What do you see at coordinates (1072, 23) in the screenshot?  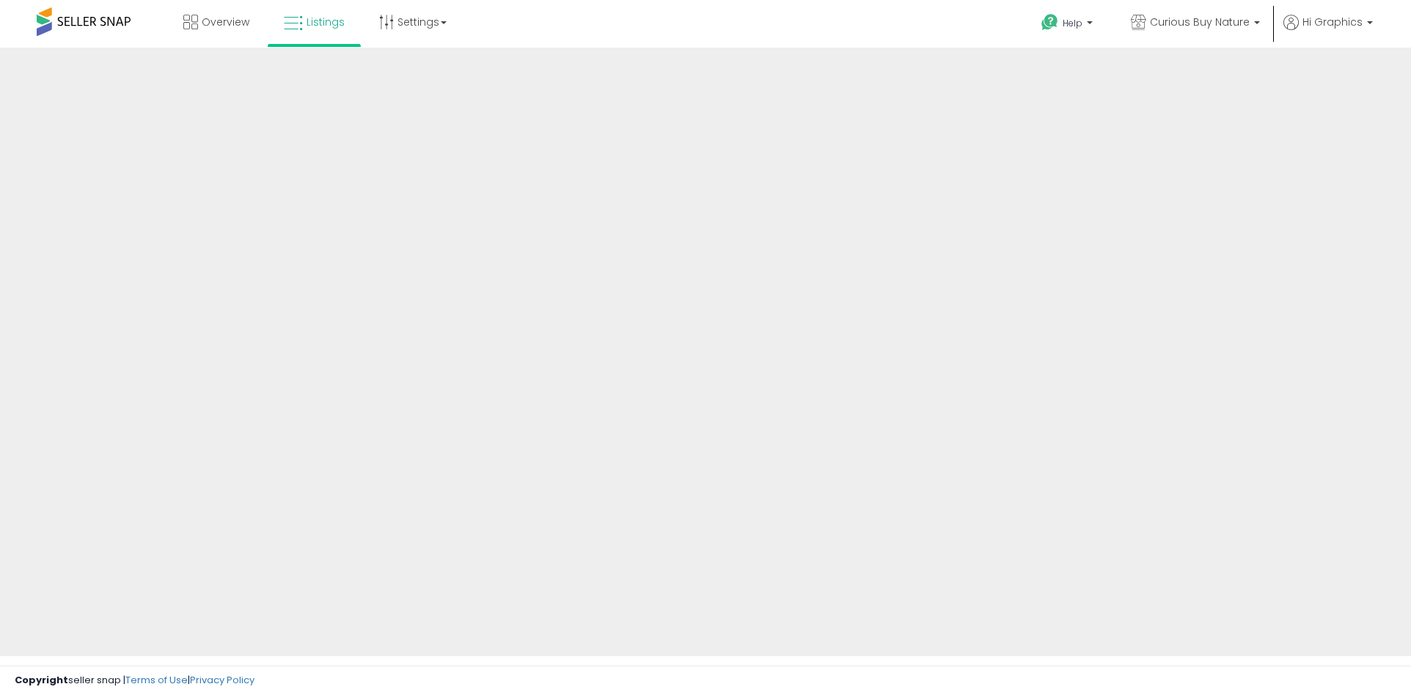 I see `span: Help` at bounding box center [1072, 23].